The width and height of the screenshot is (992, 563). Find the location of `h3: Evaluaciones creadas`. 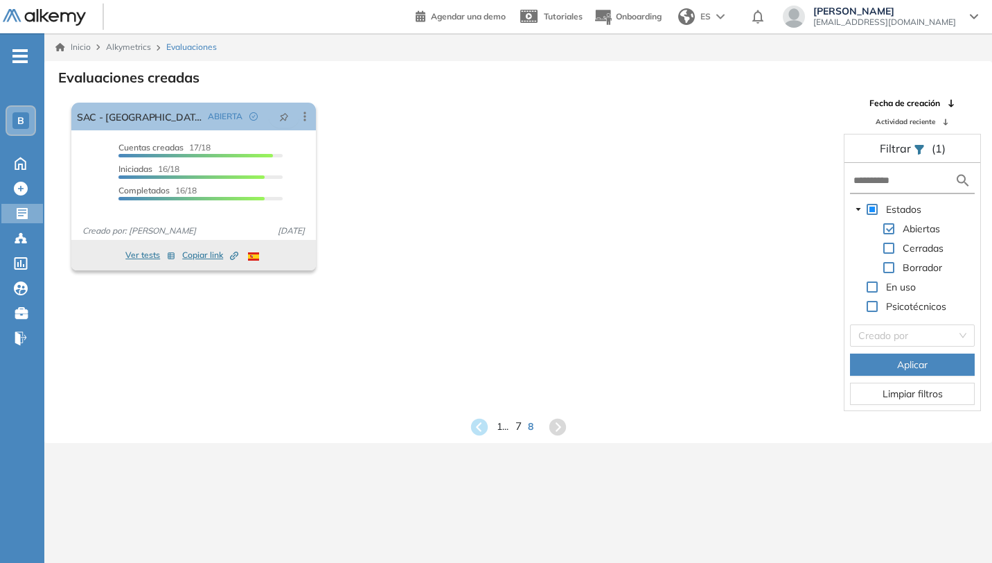

h3: Evaluaciones creadas is located at coordinates (129, 78).